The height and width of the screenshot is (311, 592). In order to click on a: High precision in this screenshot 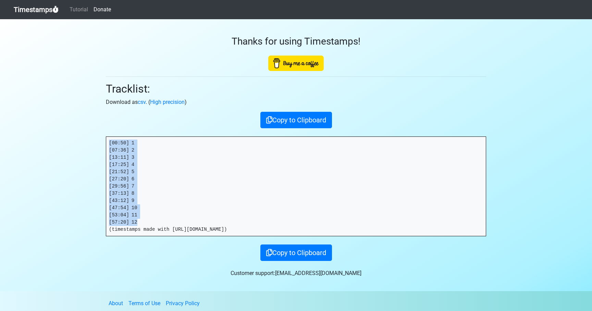, I will do `click(167, 102)`.